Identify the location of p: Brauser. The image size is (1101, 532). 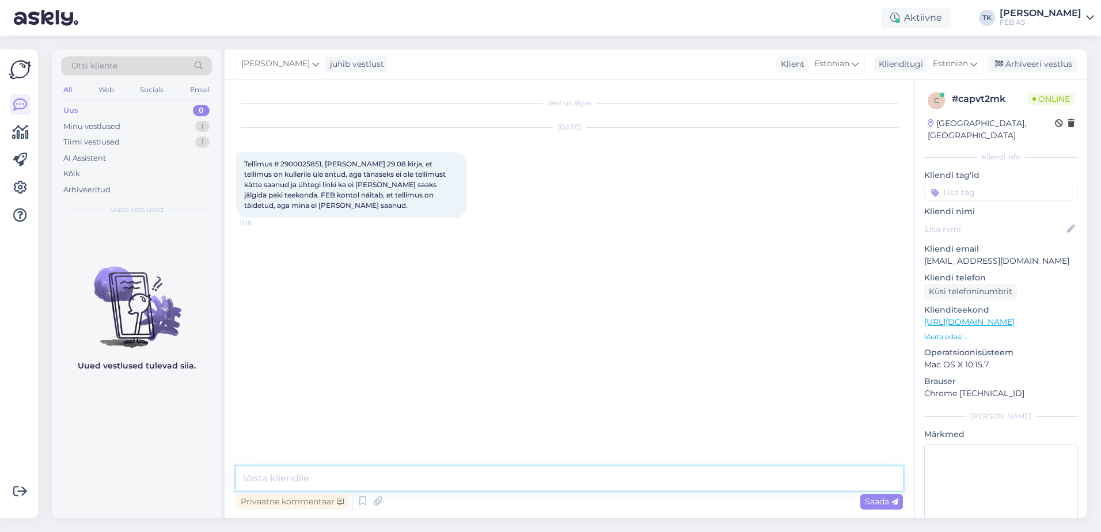
(1001, 381).